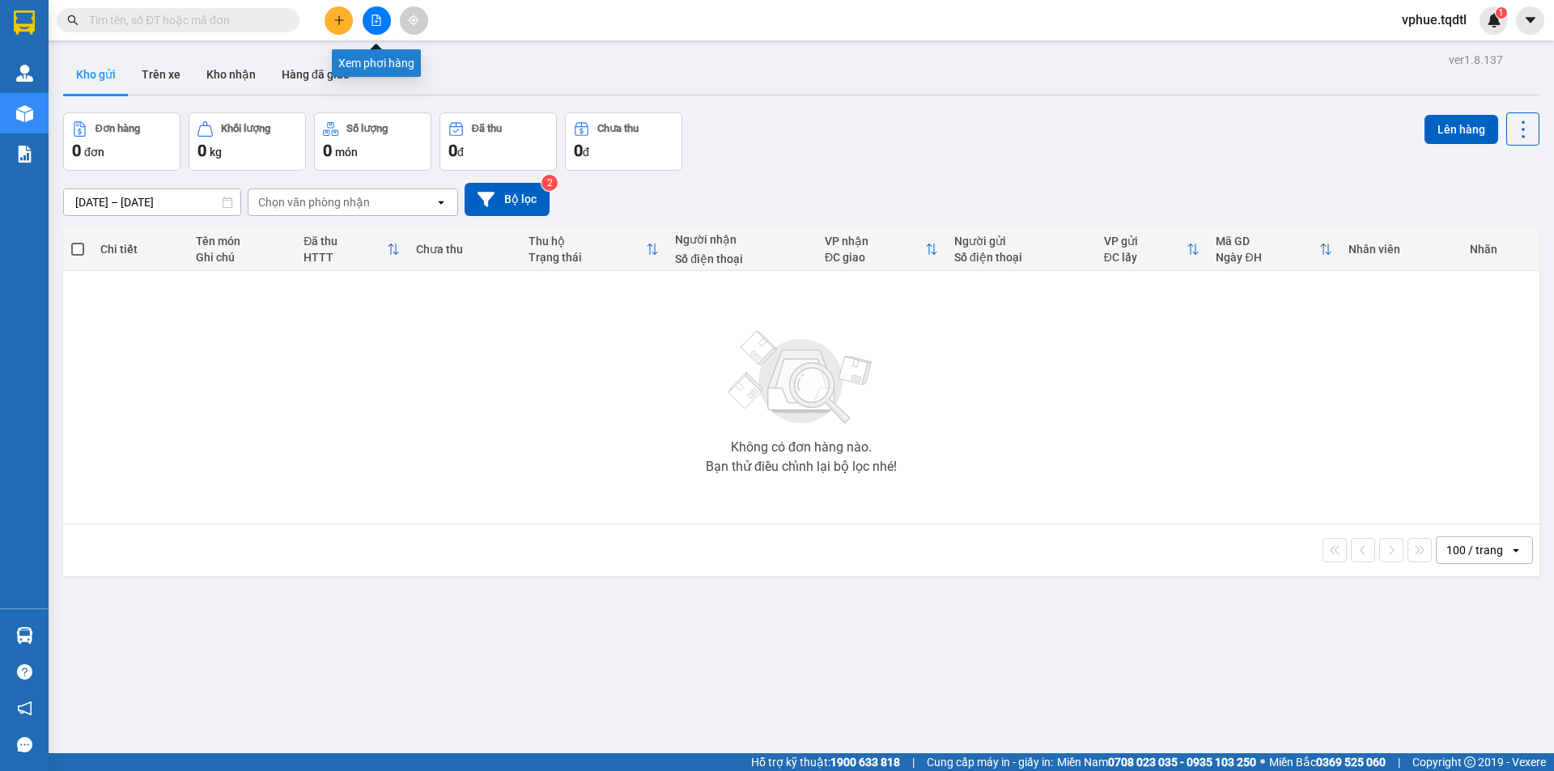 The image size is (1554, 771). Describe the element at coordinates (139, 249) in the screenshot. I see `div: Chi tiết` at that location.